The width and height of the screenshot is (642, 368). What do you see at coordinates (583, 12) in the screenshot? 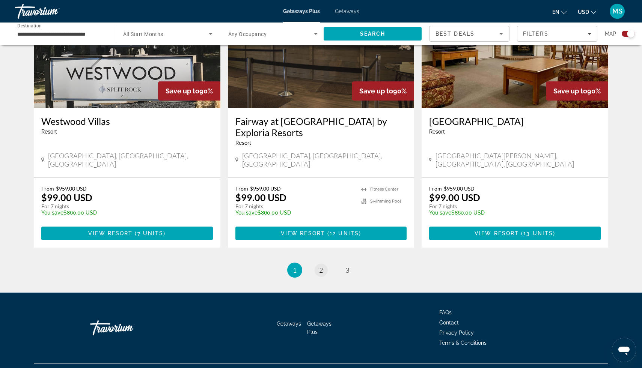
I see `span: USD` at bounding box center [583, 12].